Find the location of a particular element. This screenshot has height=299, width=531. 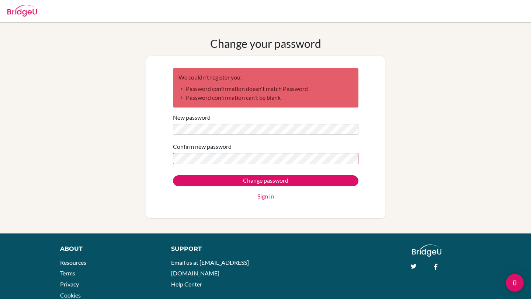

a: Resources is located at coordinates (73, 262).